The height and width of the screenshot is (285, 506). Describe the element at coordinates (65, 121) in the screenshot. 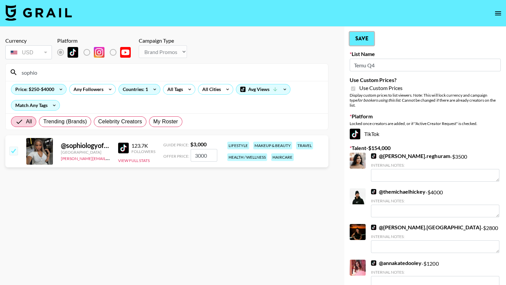

I see `span: Trending (Brands)` at that location.